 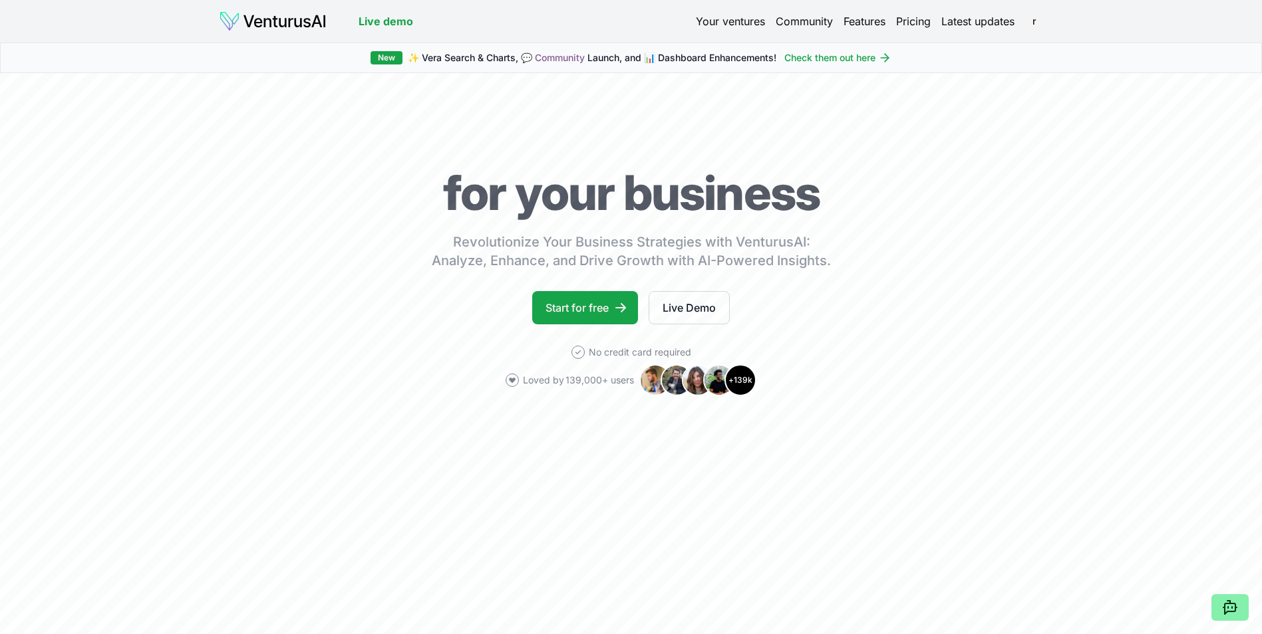 What do you see at coordinates (913, 21) in the screenshot?
I see `a: Pricing` at bounding box center [913, 21].